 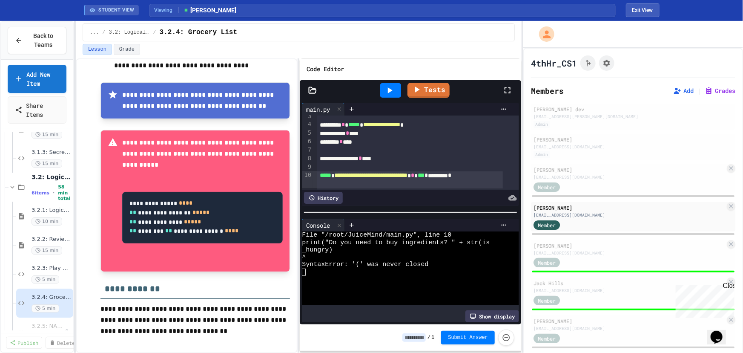 I want to click on span: 3.1.3: Secret Access, so click(x=52, y=152).